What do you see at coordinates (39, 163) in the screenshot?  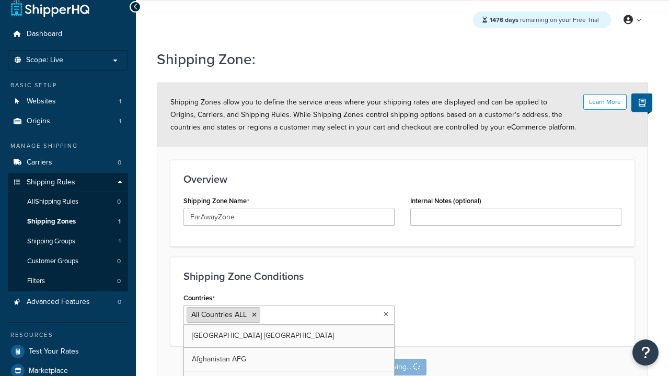 I see `span: Carriers` at bounding box center [39, 163].